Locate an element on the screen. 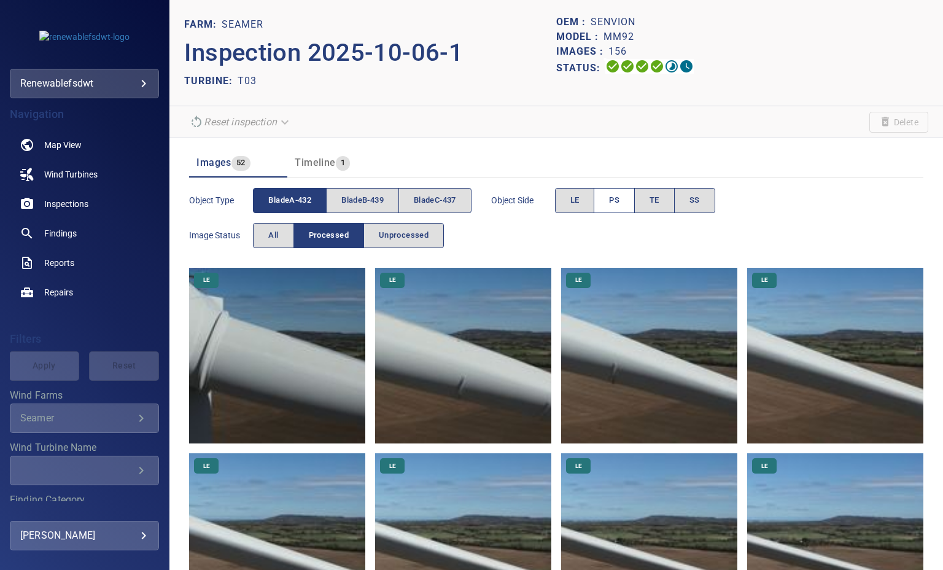  span: Findings is located at coordinates (60, 233).